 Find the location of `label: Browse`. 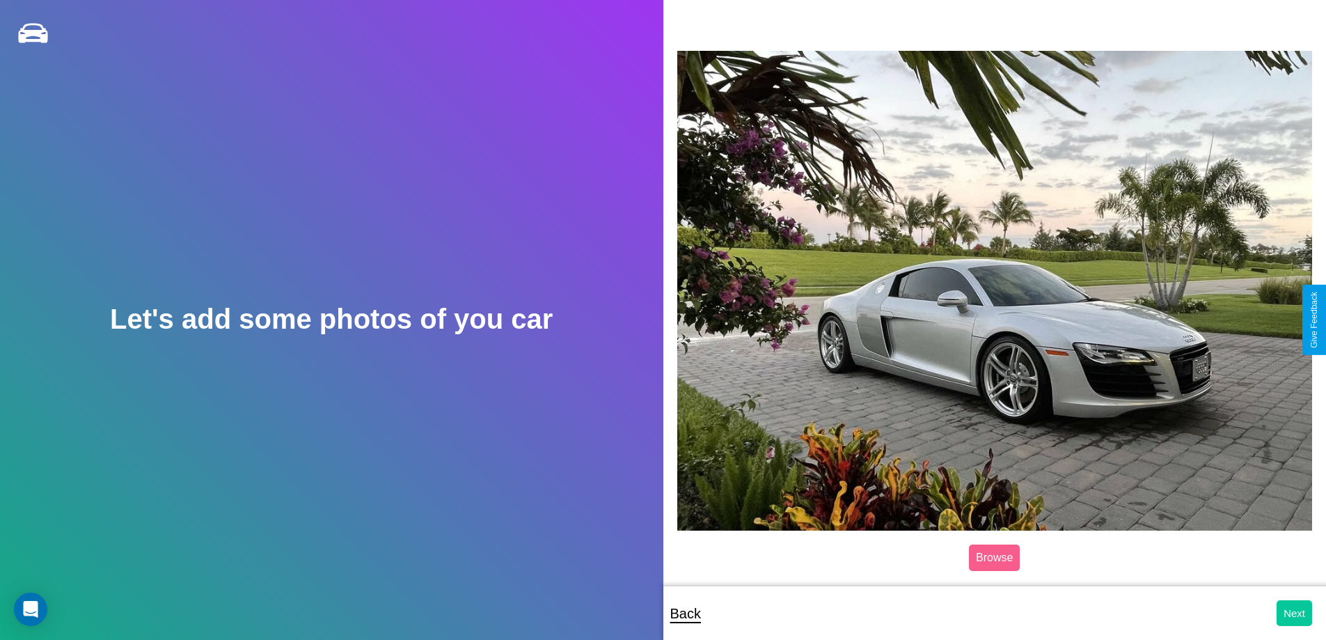

label: Browse is located at coordinates (994, 557).